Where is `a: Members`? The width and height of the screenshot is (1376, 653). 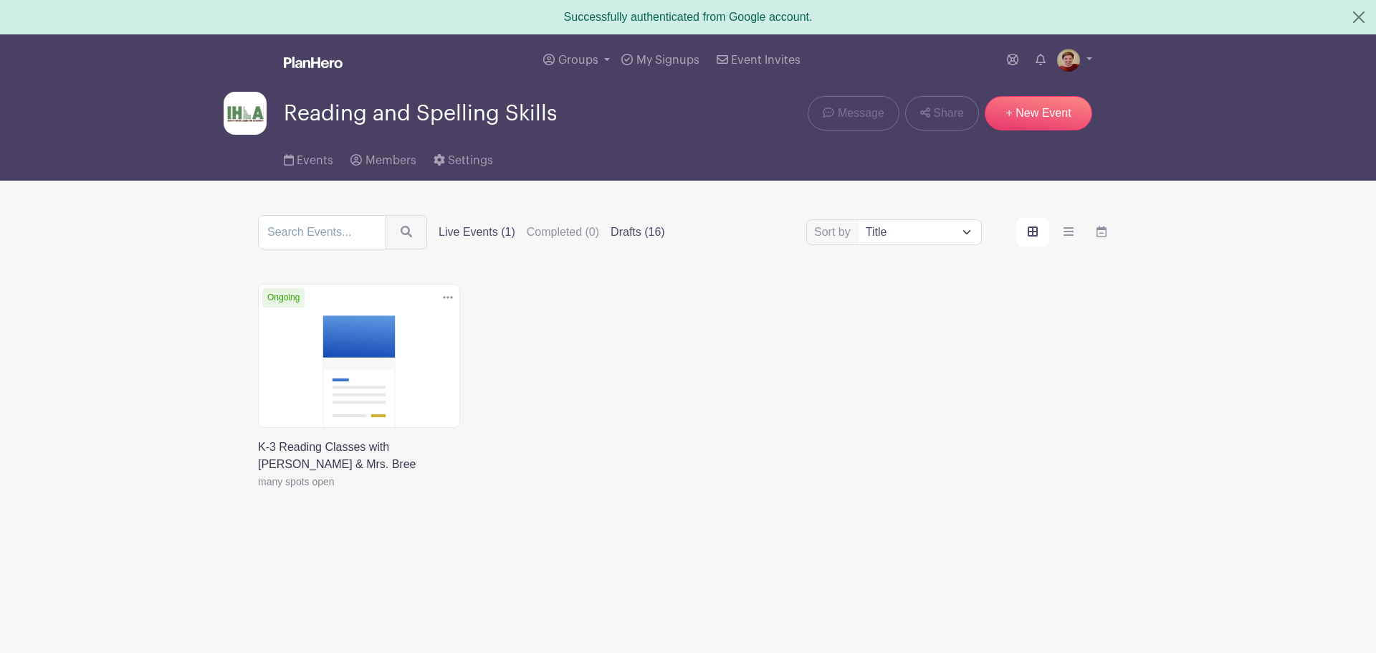
a: Members is located at coordinates (383, 158).